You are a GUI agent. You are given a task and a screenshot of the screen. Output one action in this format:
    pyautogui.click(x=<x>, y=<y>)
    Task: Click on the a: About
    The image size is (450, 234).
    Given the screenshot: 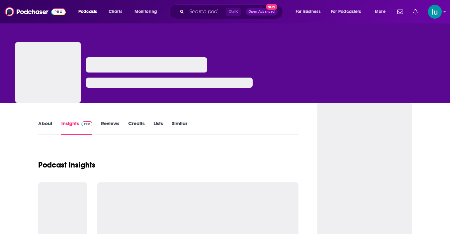 What is the action you would take?
    pyautogui.click(x=45, y=127)
    